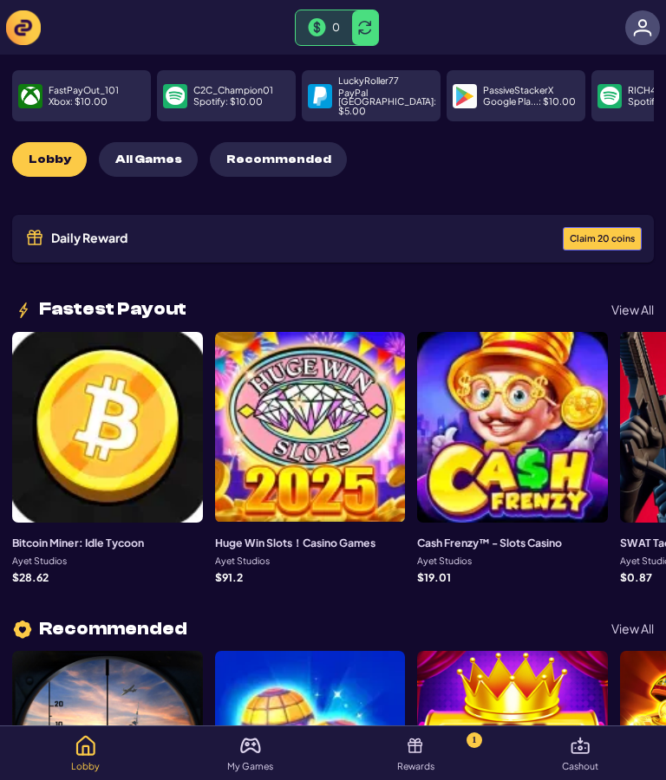 The width and height of the screenshot is (666, 780). I want to click on p: Cashout, so click(580, 766).